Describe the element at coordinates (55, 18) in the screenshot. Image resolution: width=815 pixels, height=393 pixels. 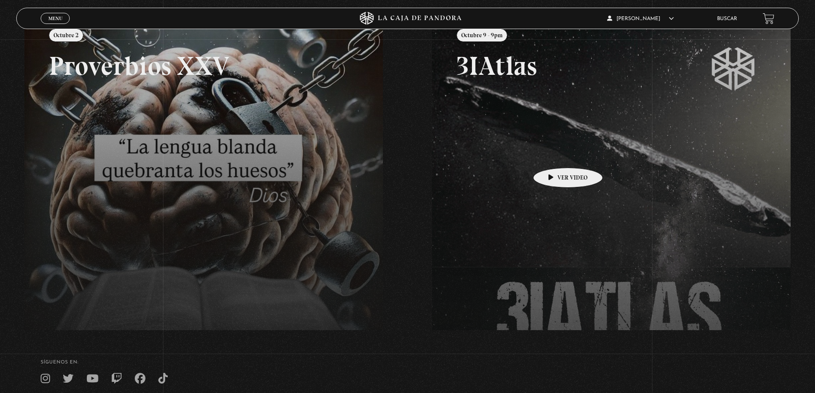
I see `span: Menu` at that location.